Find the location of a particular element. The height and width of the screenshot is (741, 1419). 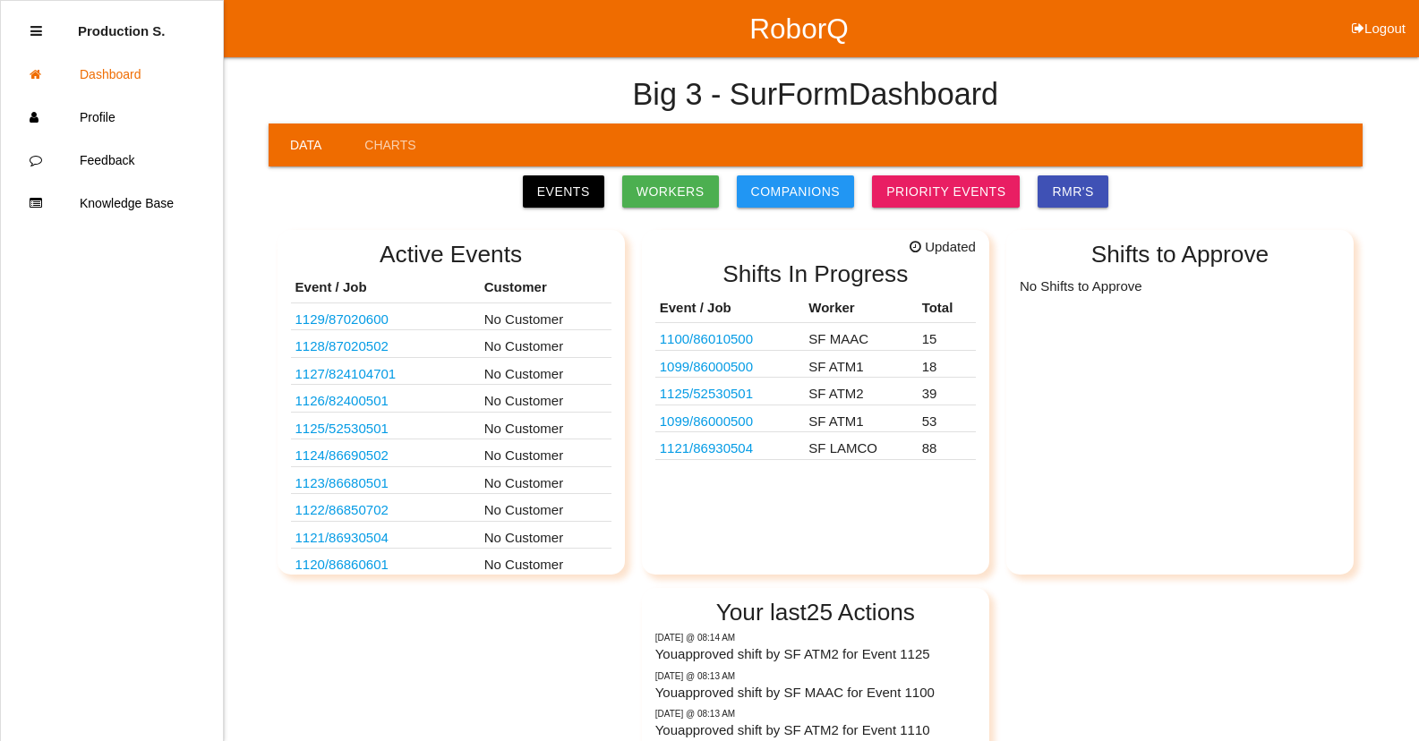

a: Events is located at coordinates (563, 192).